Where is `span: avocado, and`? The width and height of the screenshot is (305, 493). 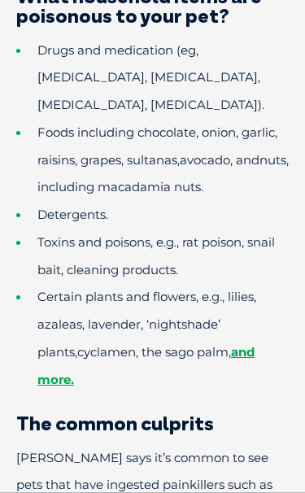
span: avocado, and is located at coordinates (220, 160).